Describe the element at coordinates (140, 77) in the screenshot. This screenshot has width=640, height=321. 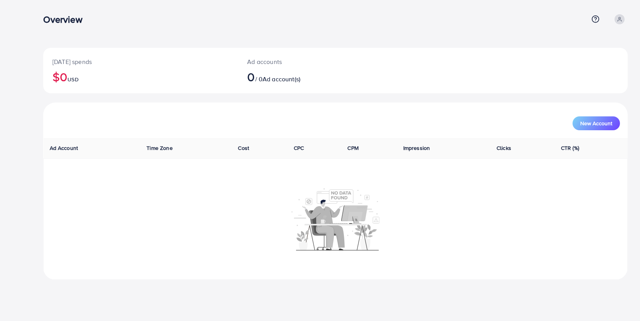
I see `h2: $0` at that location.